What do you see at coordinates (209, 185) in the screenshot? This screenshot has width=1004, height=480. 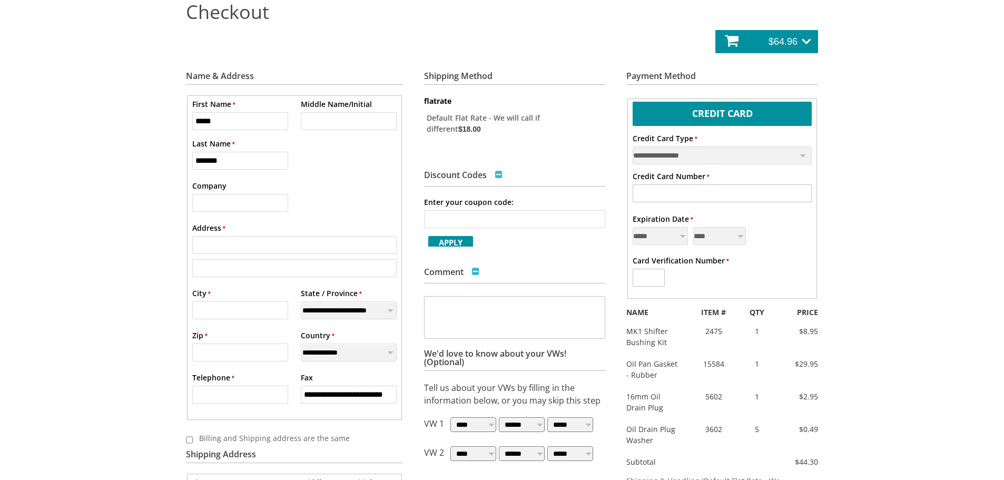 I see `label: Company` at bounding box center [209, 185].